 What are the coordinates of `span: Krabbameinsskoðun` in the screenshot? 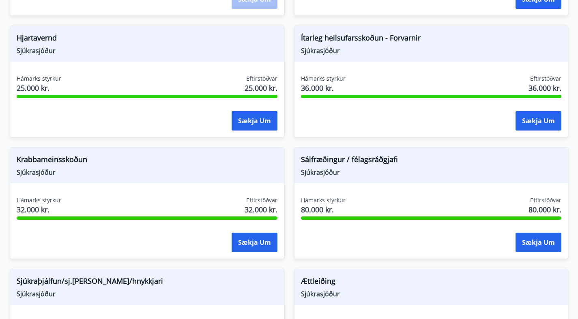 It's located at (147, 161).